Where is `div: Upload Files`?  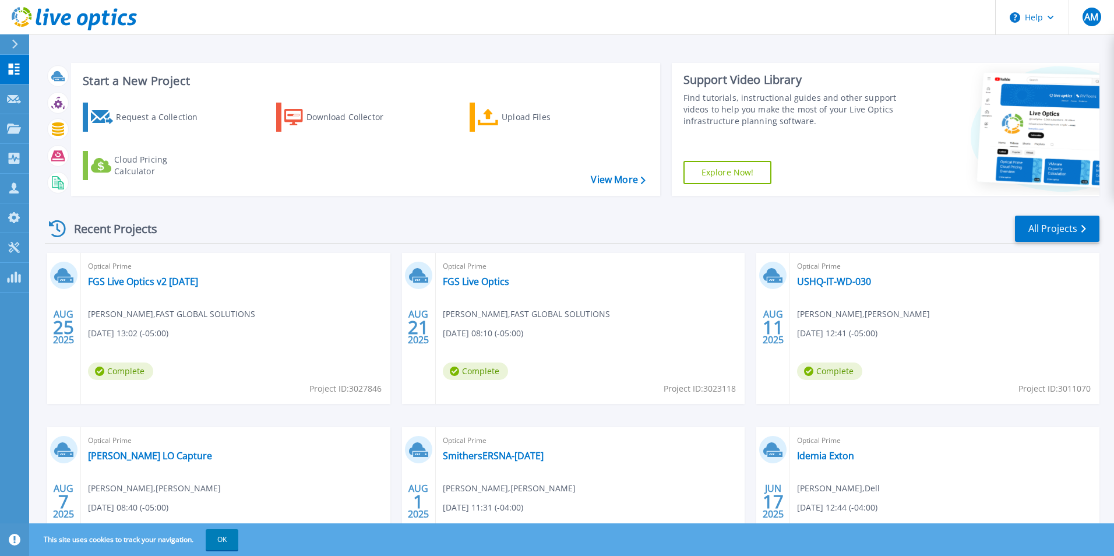 div: Upload Files is located at coordinates (548, 117).